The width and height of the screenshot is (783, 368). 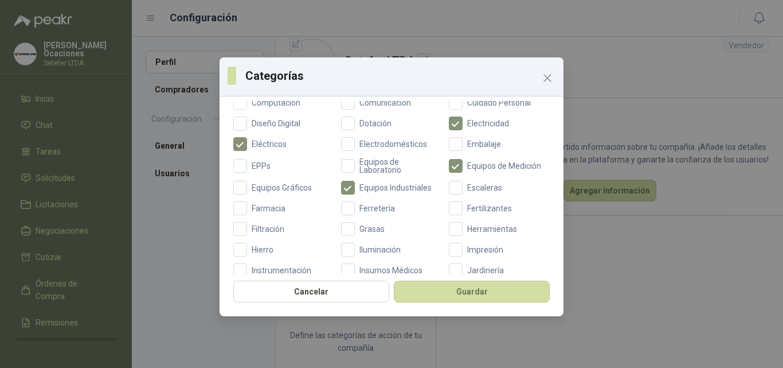 What do you see at coordinates (490, 208) in the screenshot?
I see `span: Fertilizantes` at bounding box center [490, 208].